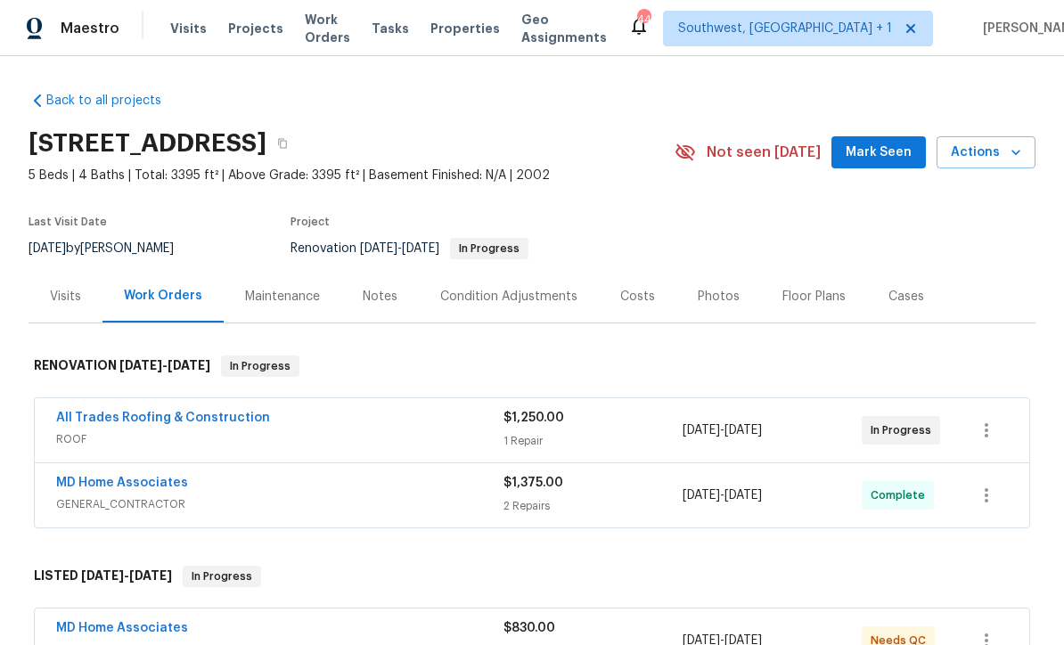 The image size is (1064, 645). I want to click on div: Maintenance, so click(283, 297).